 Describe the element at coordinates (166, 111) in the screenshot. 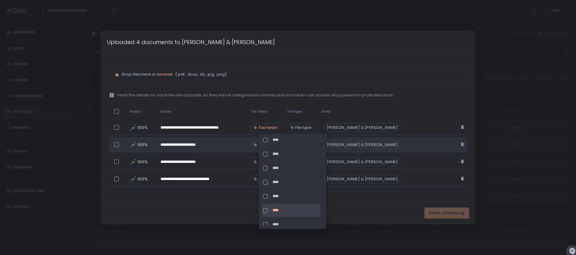

I see `span: Name` at that location.